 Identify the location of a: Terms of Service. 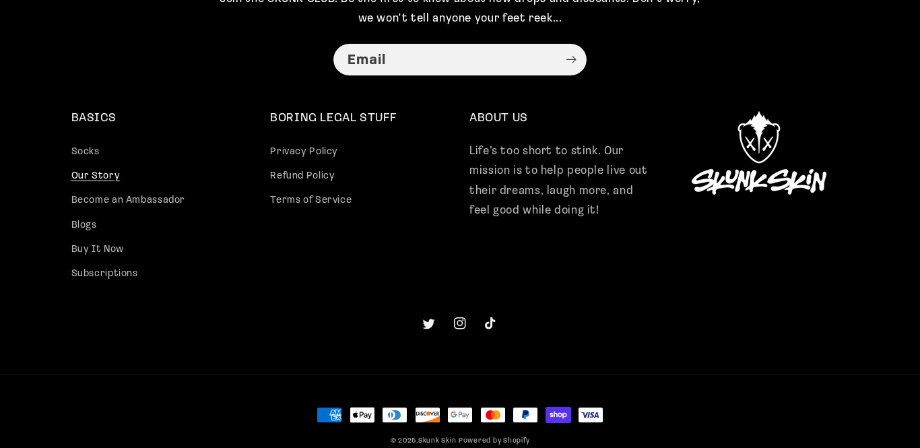
(310, 201).